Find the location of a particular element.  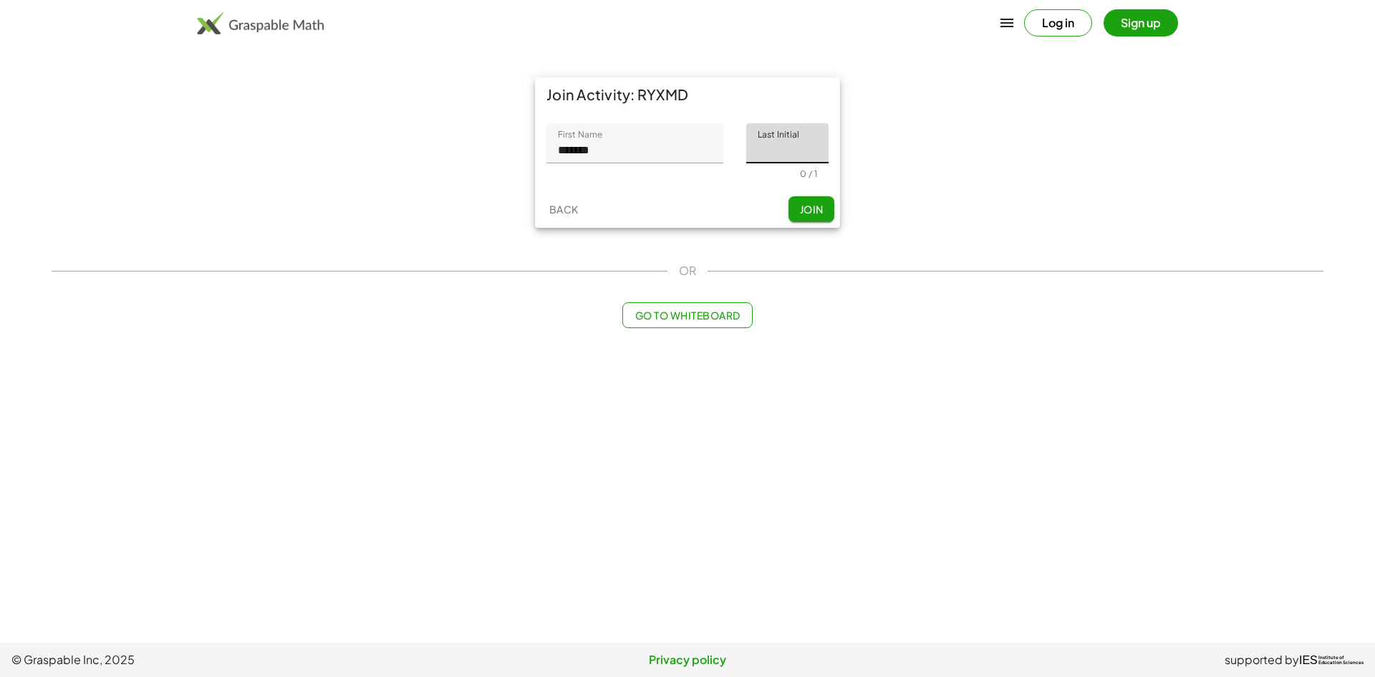

span: Institute of Education Sciences is located at coordinates (1340, 660).